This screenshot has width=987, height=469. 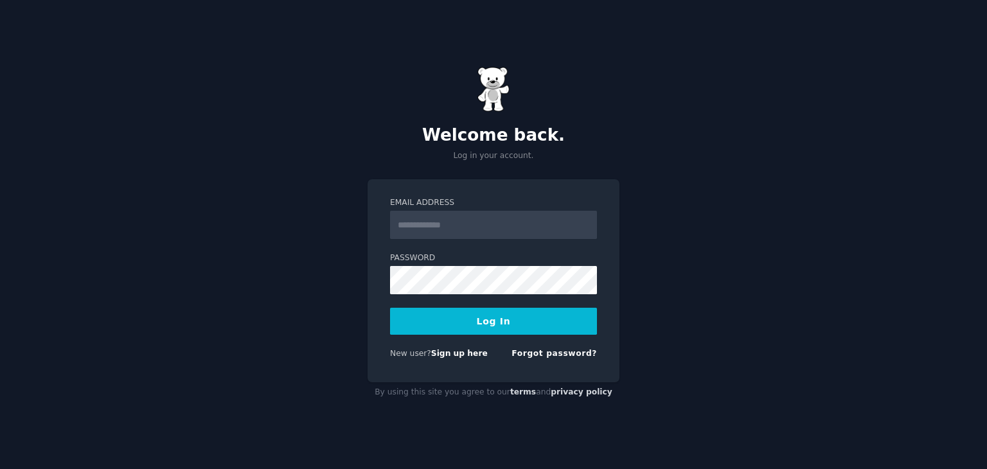 I want to click on label: Password, so click(x=493, y=258).